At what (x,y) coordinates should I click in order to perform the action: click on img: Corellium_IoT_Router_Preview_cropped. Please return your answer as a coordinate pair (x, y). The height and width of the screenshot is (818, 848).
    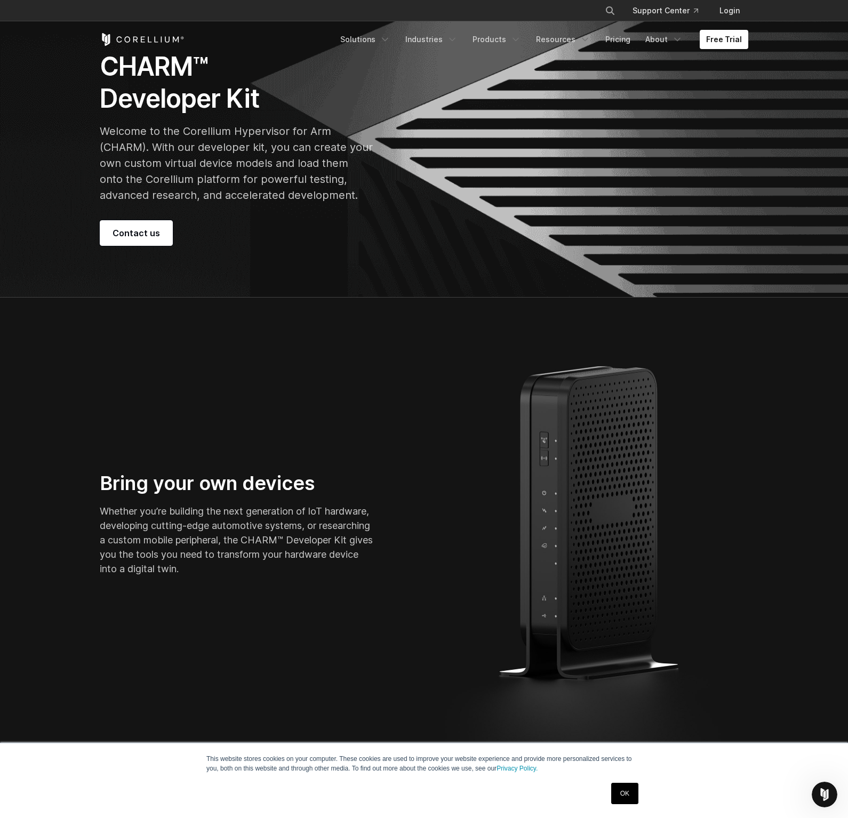
    Looking at the image, I should click on (591, 528).